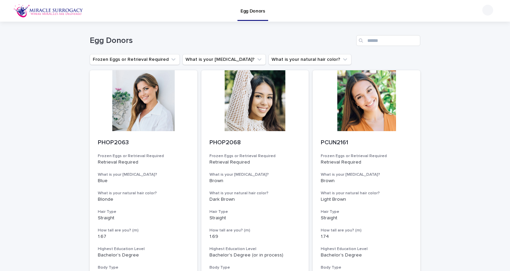 The image size is (510, 271). I want to click on button: What is your eye color?, so click(224, 59).